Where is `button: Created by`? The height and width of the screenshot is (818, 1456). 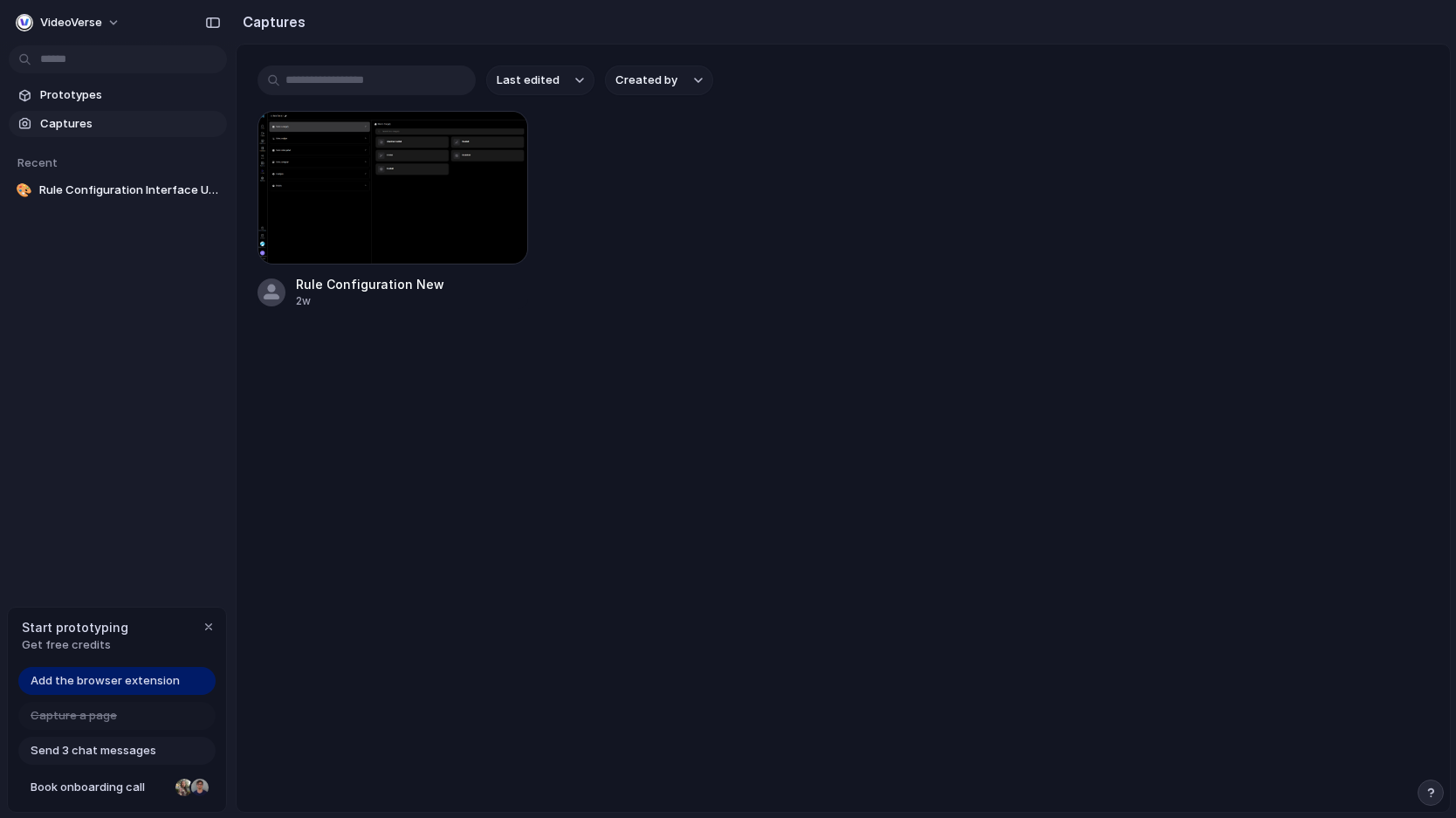
button: Created by is located at coordinates (659, 80).